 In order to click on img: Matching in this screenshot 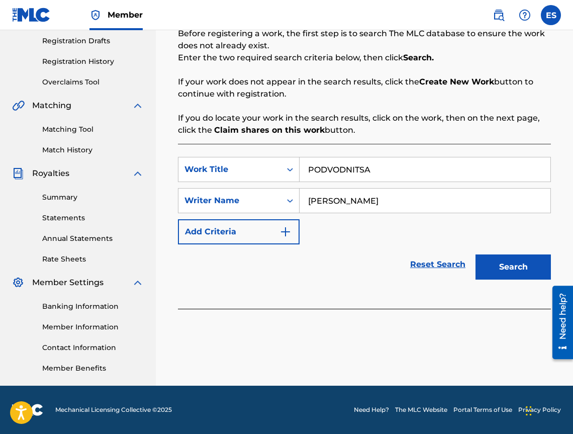, I will do `click(18, 105)`.